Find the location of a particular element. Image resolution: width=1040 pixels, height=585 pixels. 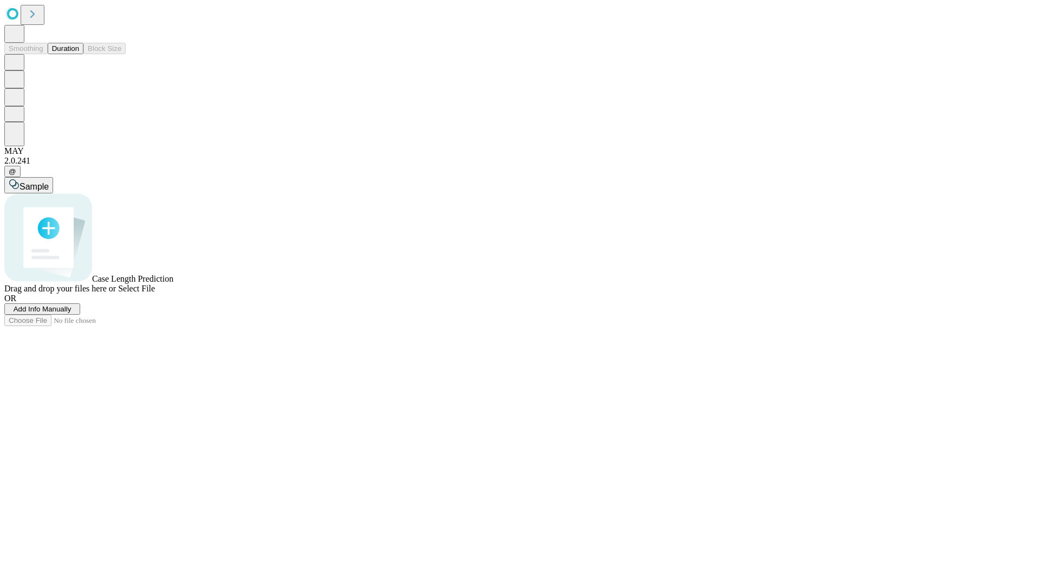

button: Duration is located at coordinates (66, 48).